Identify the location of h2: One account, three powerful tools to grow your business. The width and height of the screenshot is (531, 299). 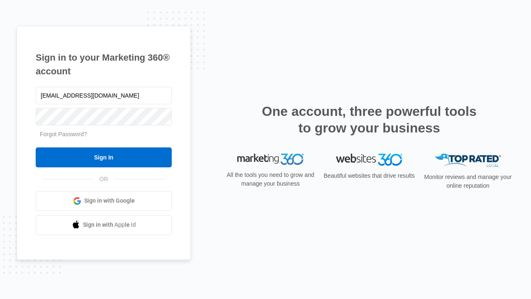
(369, 120).